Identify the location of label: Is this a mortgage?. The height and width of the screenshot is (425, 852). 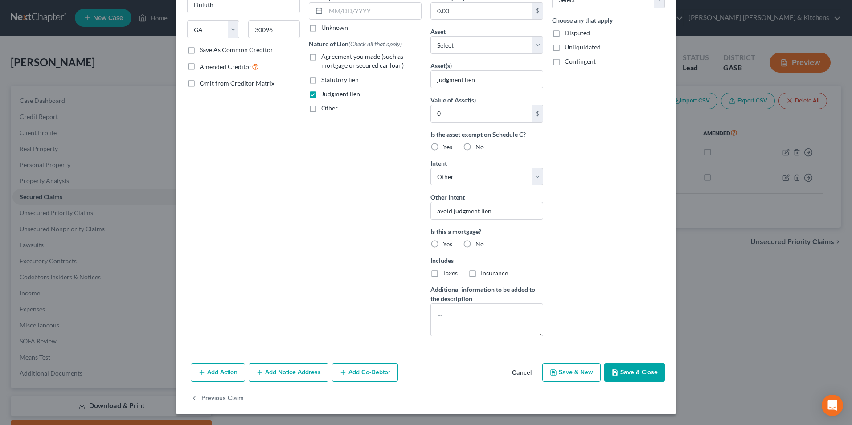
(487, 231).